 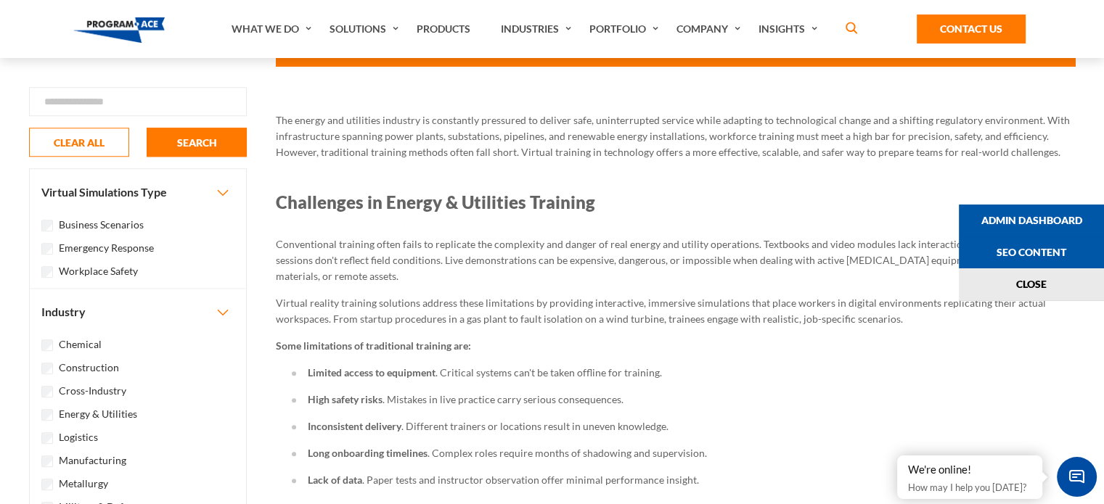 What do you see at coordinates (79, 142) in the screenshot?
I see `button: CLEAR ALL` at bounding box center [79, 142].